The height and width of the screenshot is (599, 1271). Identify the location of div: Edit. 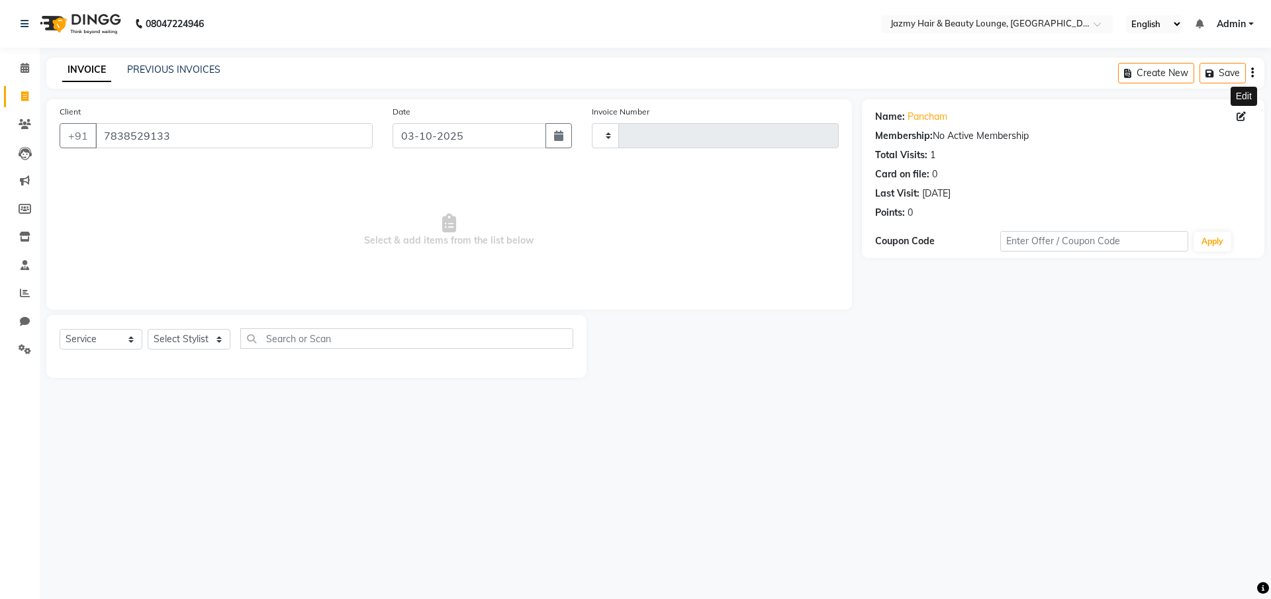
(1244, 96).